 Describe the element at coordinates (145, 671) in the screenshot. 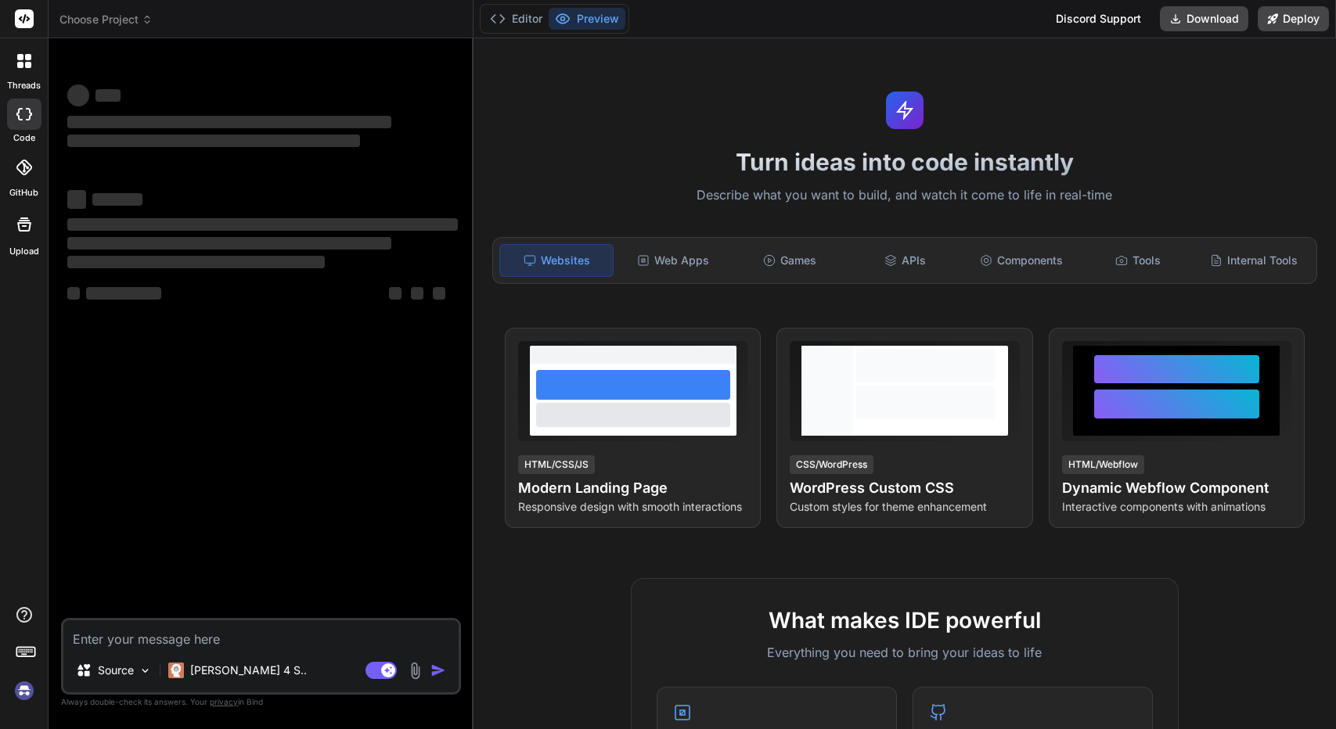

I see `img: Pick Models` at that location.